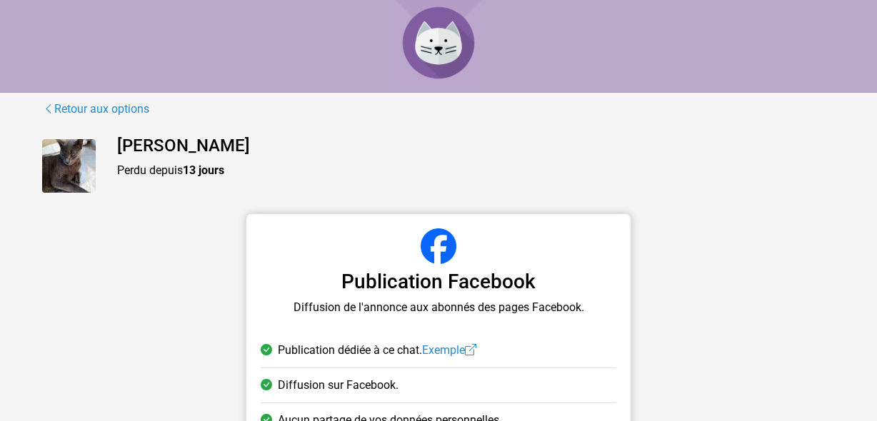 The image size is (877, 421). What do you see at coordinates (438, 282) in the screenshot?
I see `h3: Publication Facebook` at bounding box center [438, 282].